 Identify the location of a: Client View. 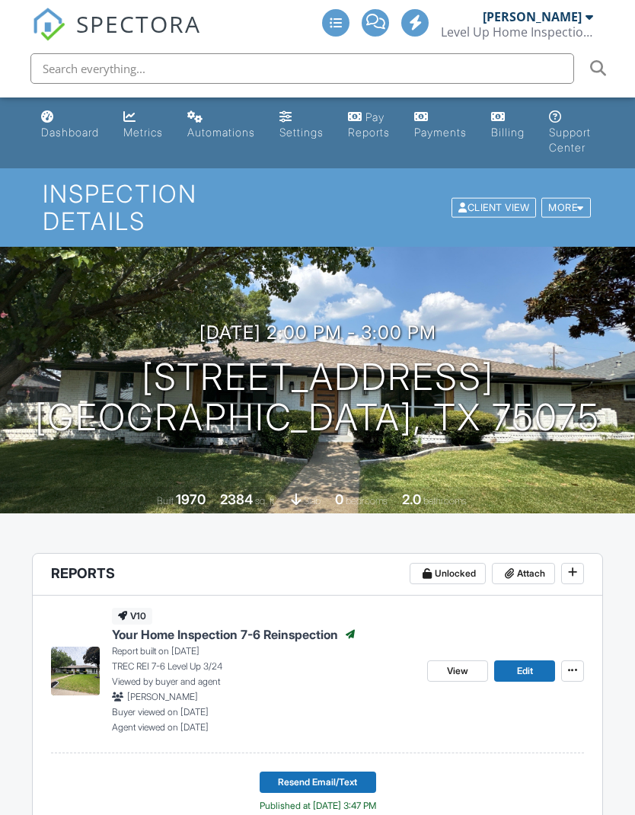
(495, 206).